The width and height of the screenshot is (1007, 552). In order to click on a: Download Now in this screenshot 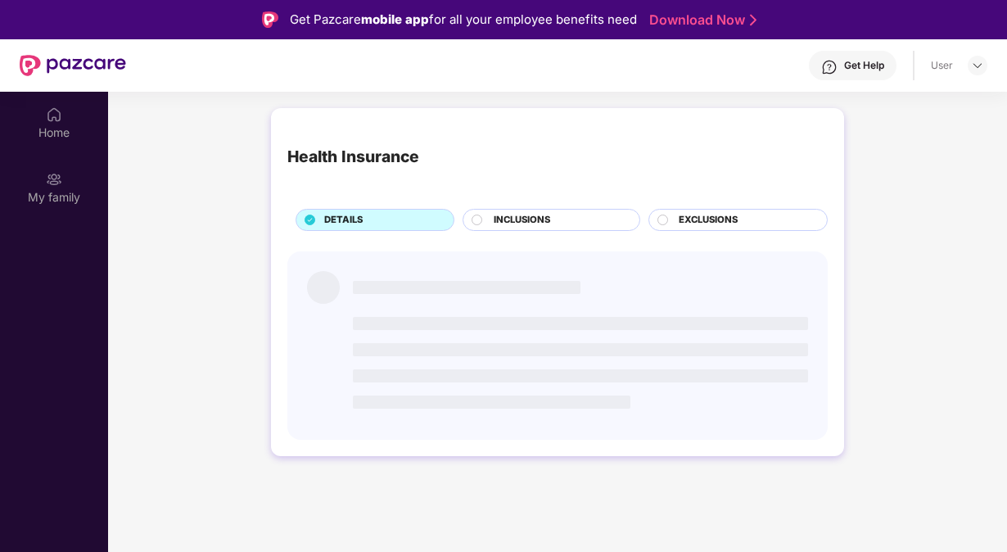, I will do `click(700, 20)`.